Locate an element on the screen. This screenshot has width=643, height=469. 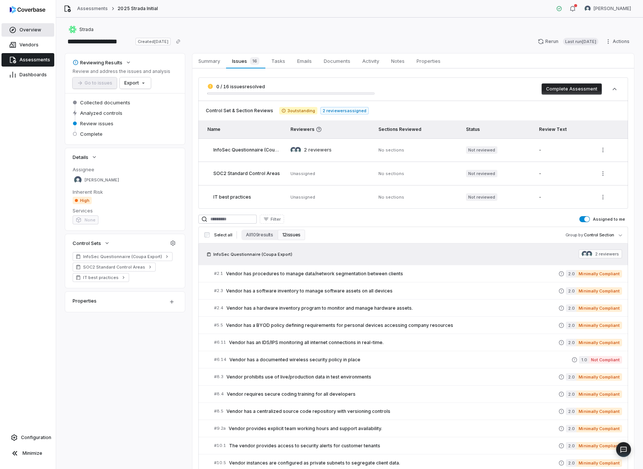
span: Review Text is located at coordinates (553, 129).